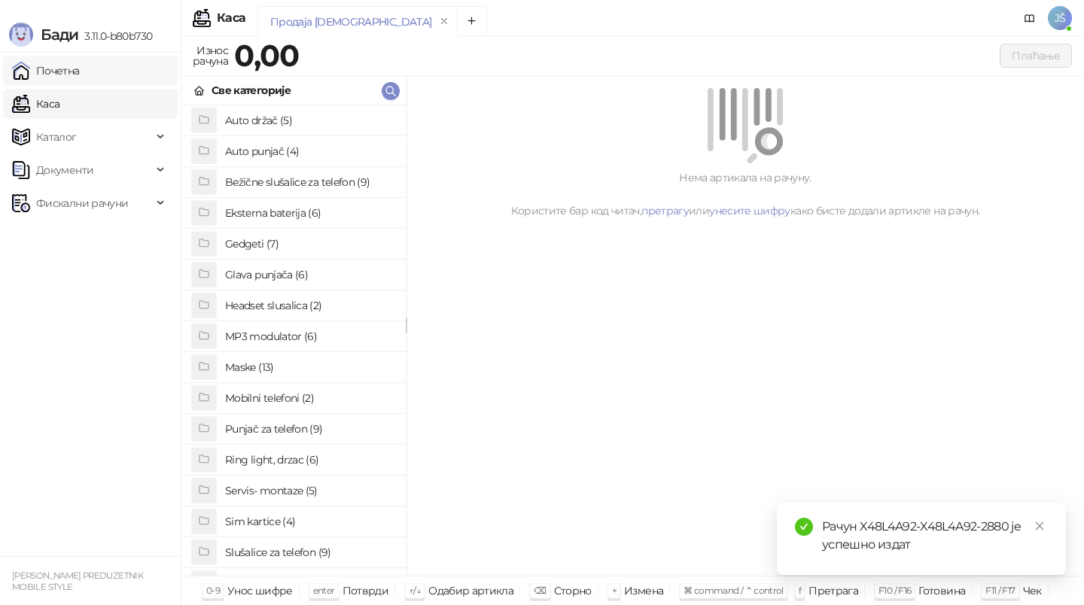 The image size is (1084, 605). Describe the element at coordinates (935, 536) in the screenshot. I see `div: Рачун X48L4A92-X48L4A92-2880 је успешно издат` at that location.